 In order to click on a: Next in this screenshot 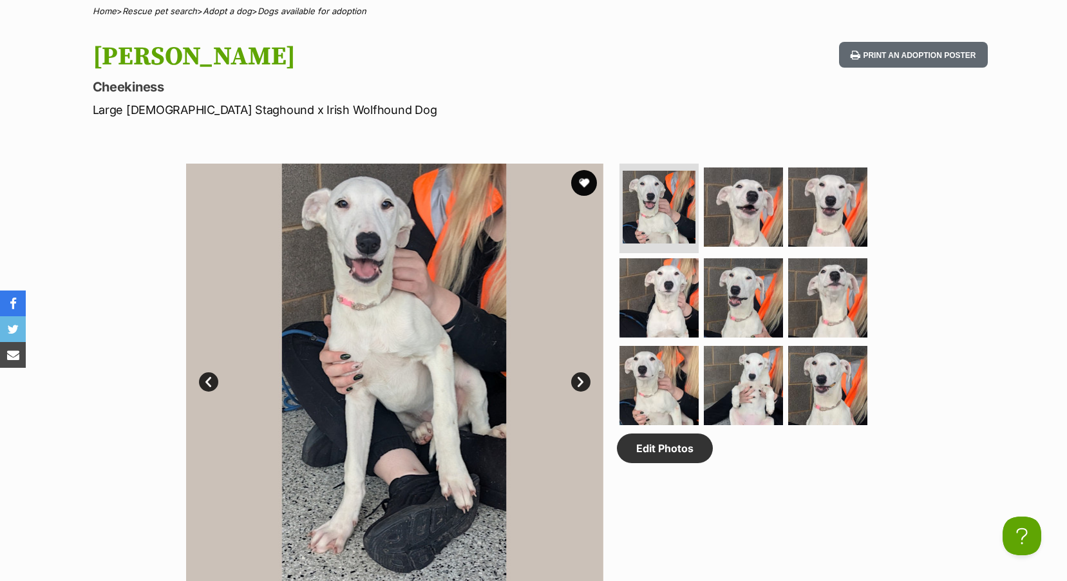, I will do `click(581, 382)`.